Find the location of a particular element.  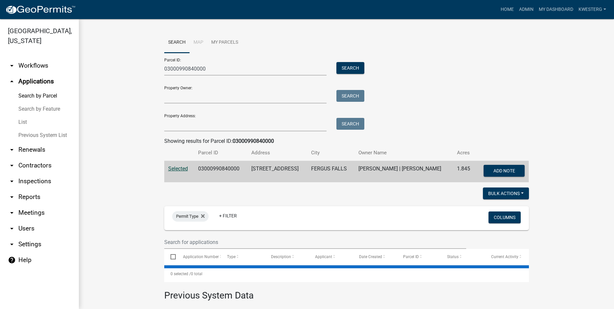

span: Description is located at coordinates (281, 257).